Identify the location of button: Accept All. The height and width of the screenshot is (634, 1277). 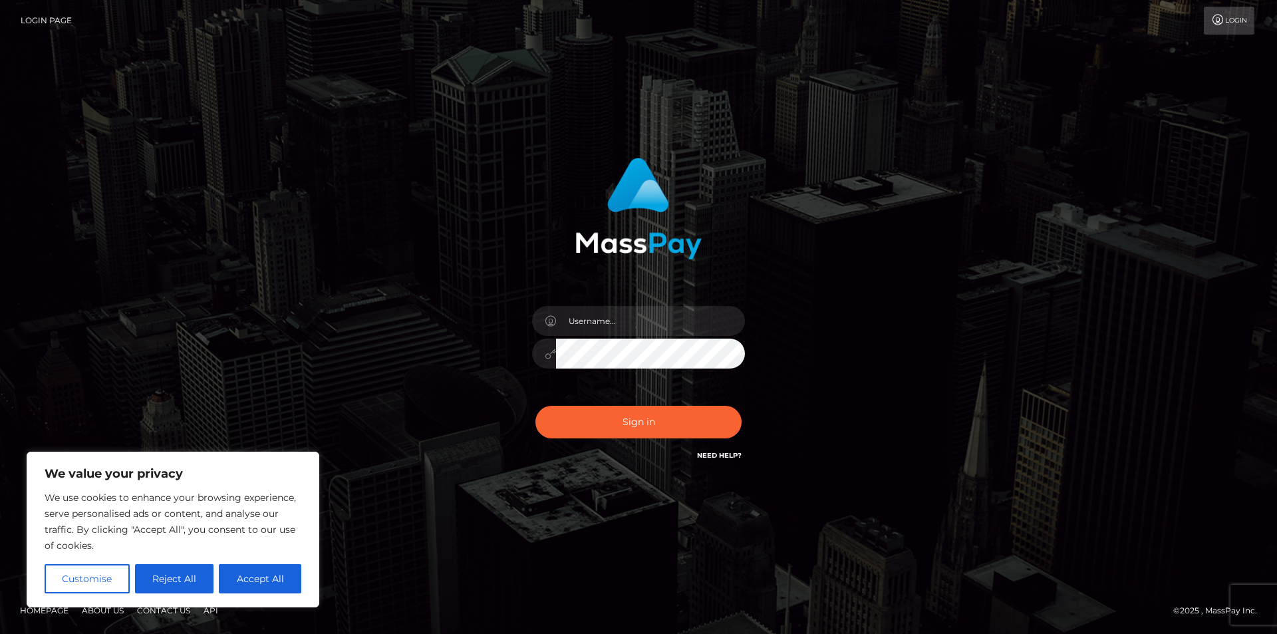
(260, 579).